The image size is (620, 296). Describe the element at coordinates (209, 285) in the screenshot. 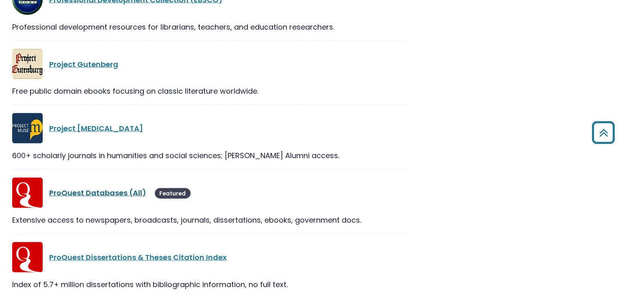

I see `div: Index of 5.7+ million dissertations with bibliographic information, no full text.` at that location.